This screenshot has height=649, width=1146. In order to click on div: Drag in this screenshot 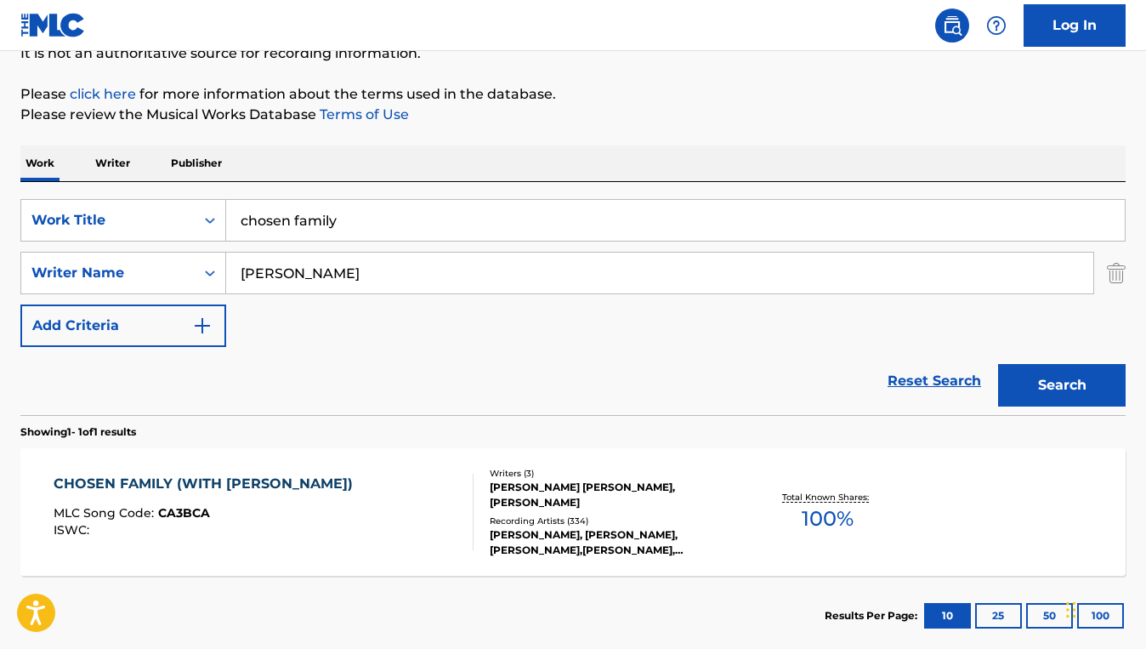, I will do `click(1071, 610)`.